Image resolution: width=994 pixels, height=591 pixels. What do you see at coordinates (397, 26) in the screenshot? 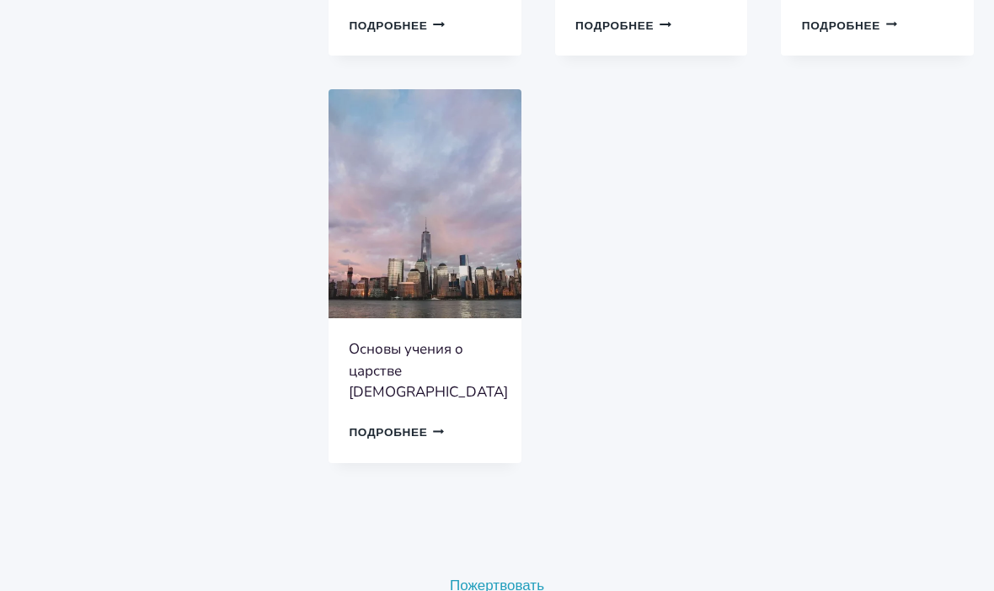
I see `a: Прочитайте больше о “Septiņas Veselīgas Jēzus Mācekļa Pazīmes”` at bounding box center [397, 26].